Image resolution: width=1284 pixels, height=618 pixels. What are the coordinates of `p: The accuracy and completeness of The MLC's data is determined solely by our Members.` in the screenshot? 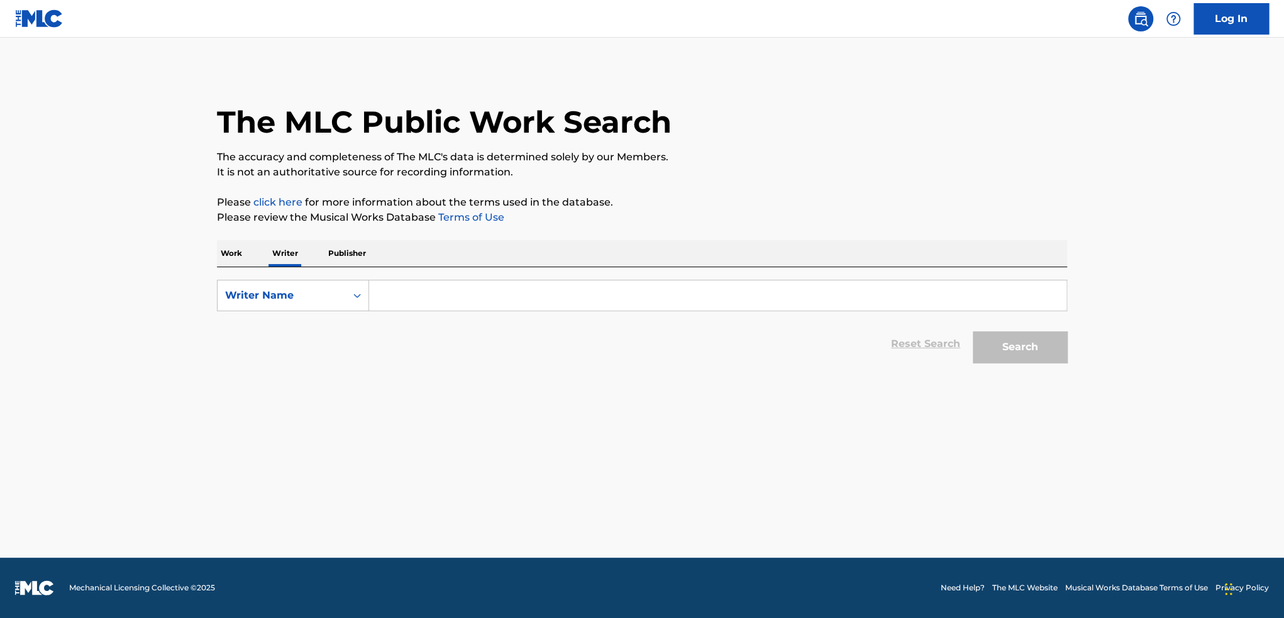 It's located at (642, 157).